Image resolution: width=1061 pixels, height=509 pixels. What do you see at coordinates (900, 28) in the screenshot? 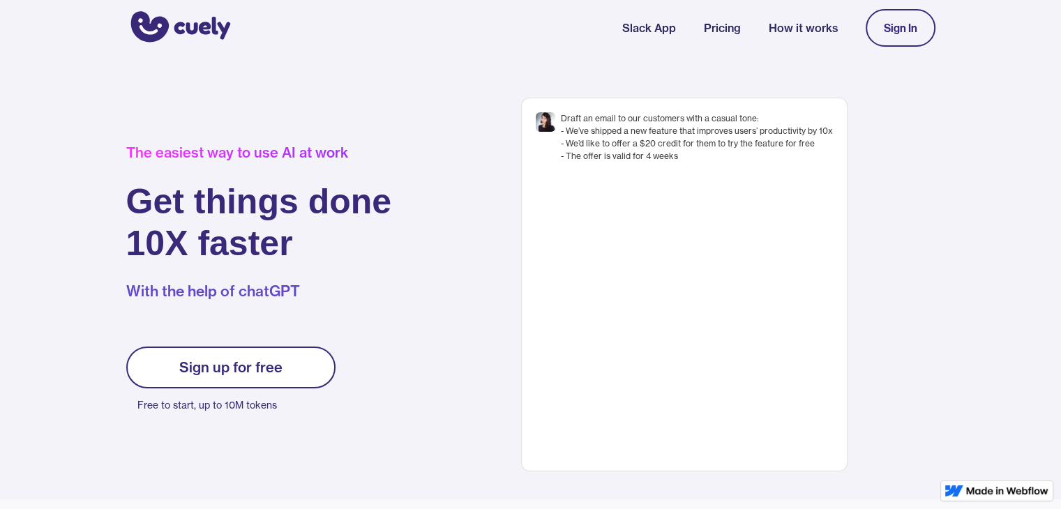
I see `a: Sign In` at bounding box center [900, 28].